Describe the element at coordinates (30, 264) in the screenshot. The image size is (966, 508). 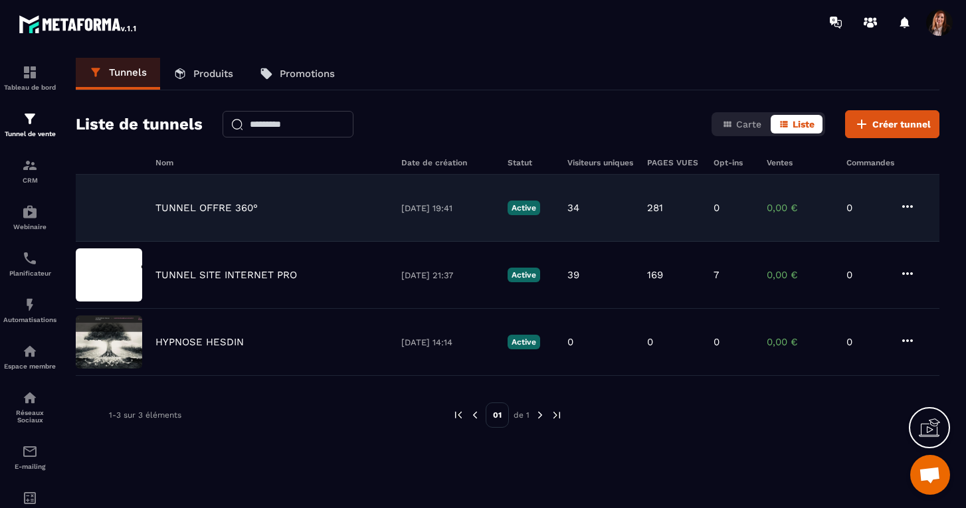
I see `a: schedulerschedulerPlanificateur` at that location.